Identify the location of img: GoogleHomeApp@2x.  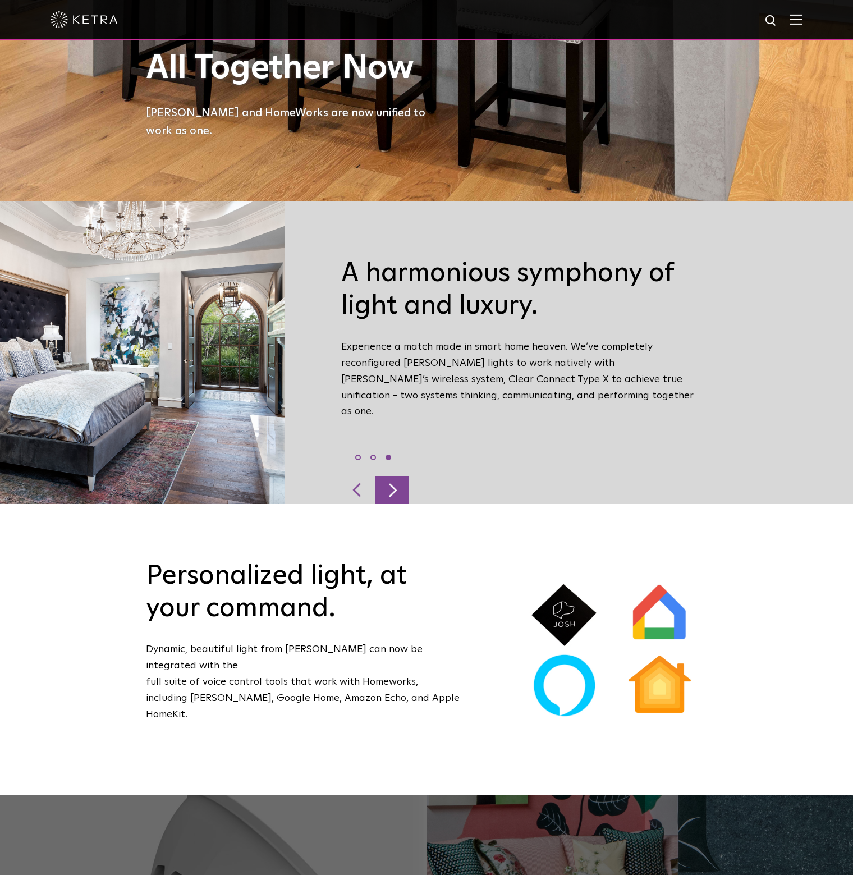
(660, 615).